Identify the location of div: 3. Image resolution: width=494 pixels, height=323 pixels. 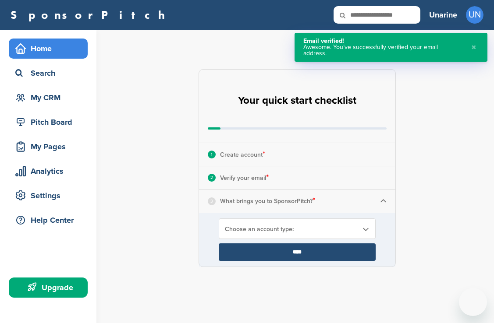
(212, 202).